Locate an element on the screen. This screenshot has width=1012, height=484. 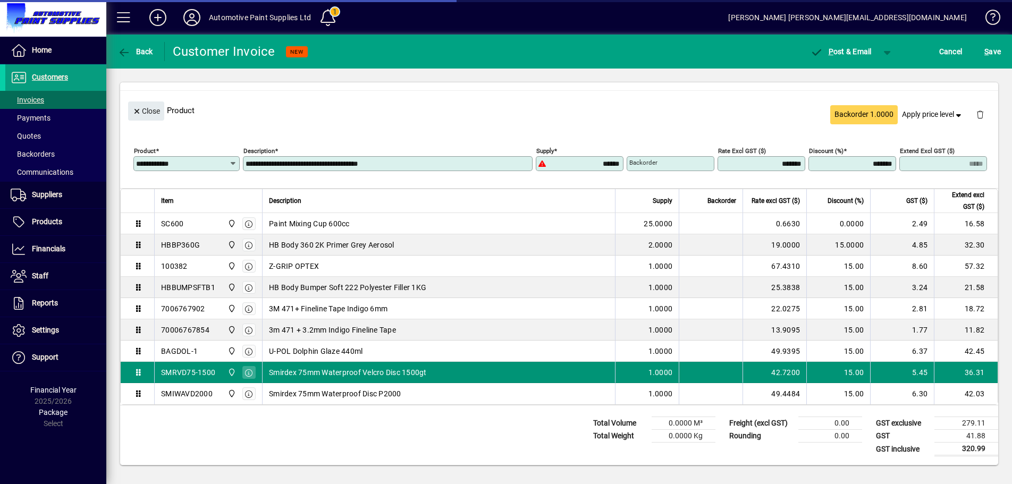
div: 49.9395 is located at coordinates (774, 351).